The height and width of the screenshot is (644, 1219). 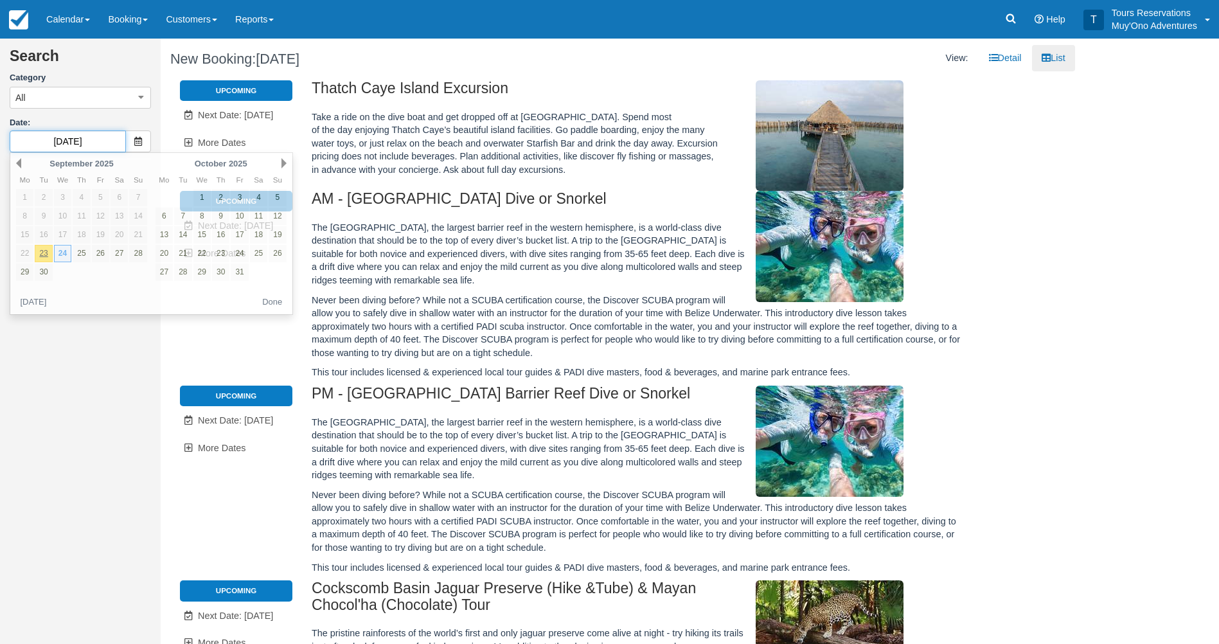 I want to click on h2: Search, so click(x=80, y=60).